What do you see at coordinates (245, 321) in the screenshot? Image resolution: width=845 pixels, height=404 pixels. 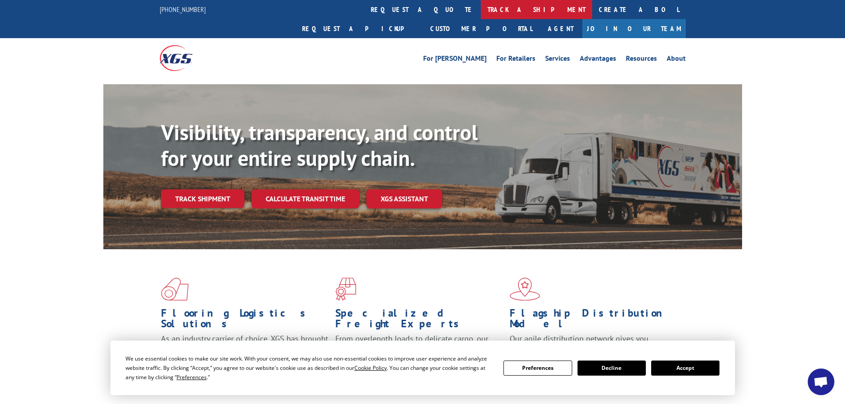 I see `h1: Flooring Logistics Solutions` at bounding box center [245, 321].